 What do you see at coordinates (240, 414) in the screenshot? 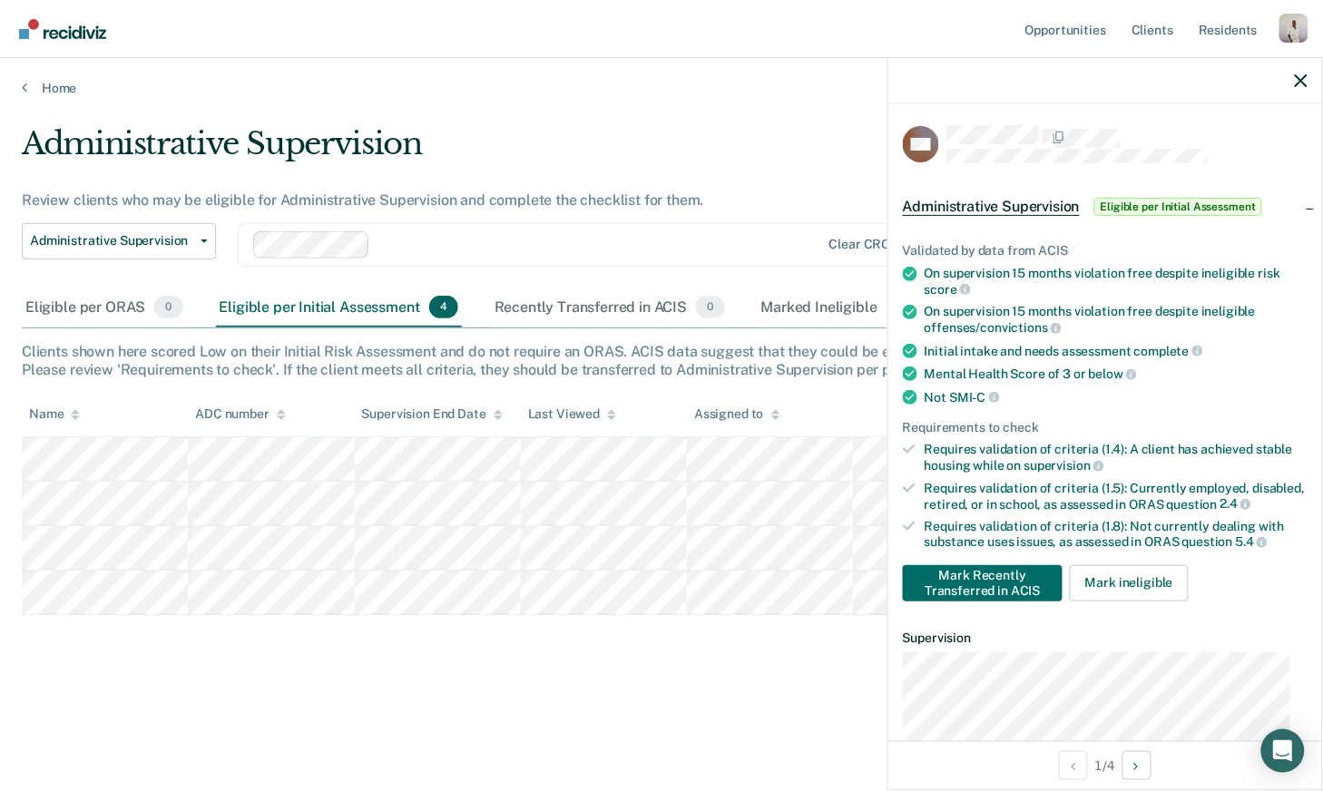
I see `div: ADC number` at bounding box center [240, 414].